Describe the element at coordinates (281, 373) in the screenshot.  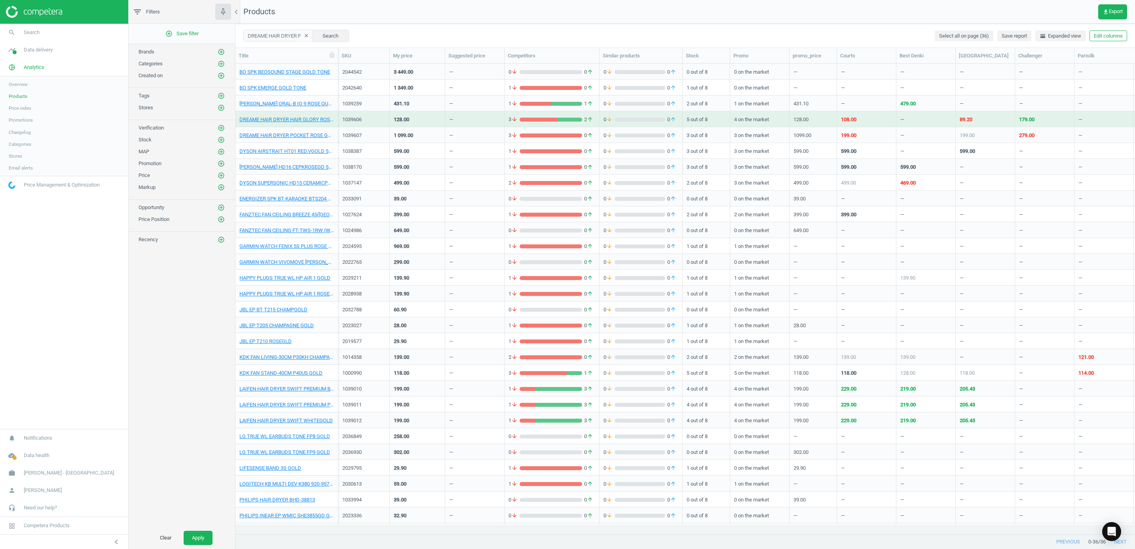
I see `a: KDK FAN STAND-40CM P40US GOLD` at that location.